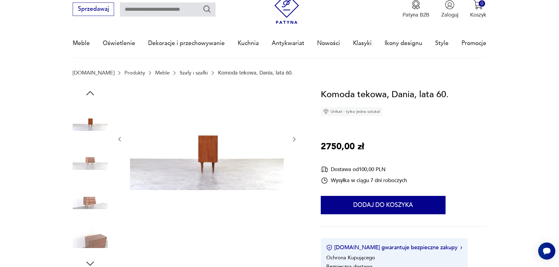  What do you see at coordinates (478, 15) in the screenshot?
I see `p: Koszyk` at bounding box center [478, 15].